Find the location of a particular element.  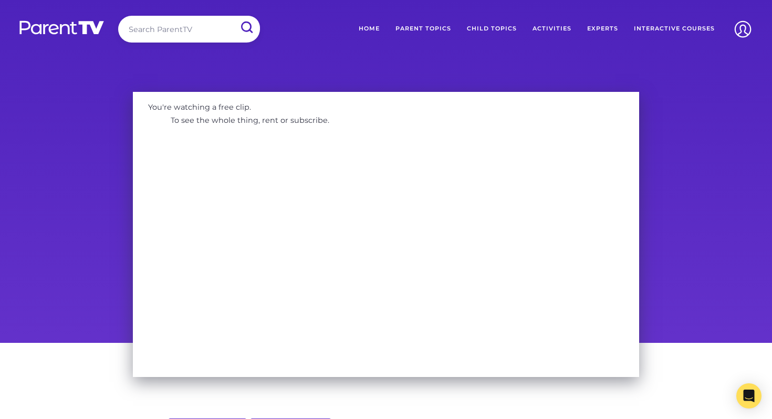

p: To see the whole thing, rent or subscribe. is located at coordinates (250, 120).